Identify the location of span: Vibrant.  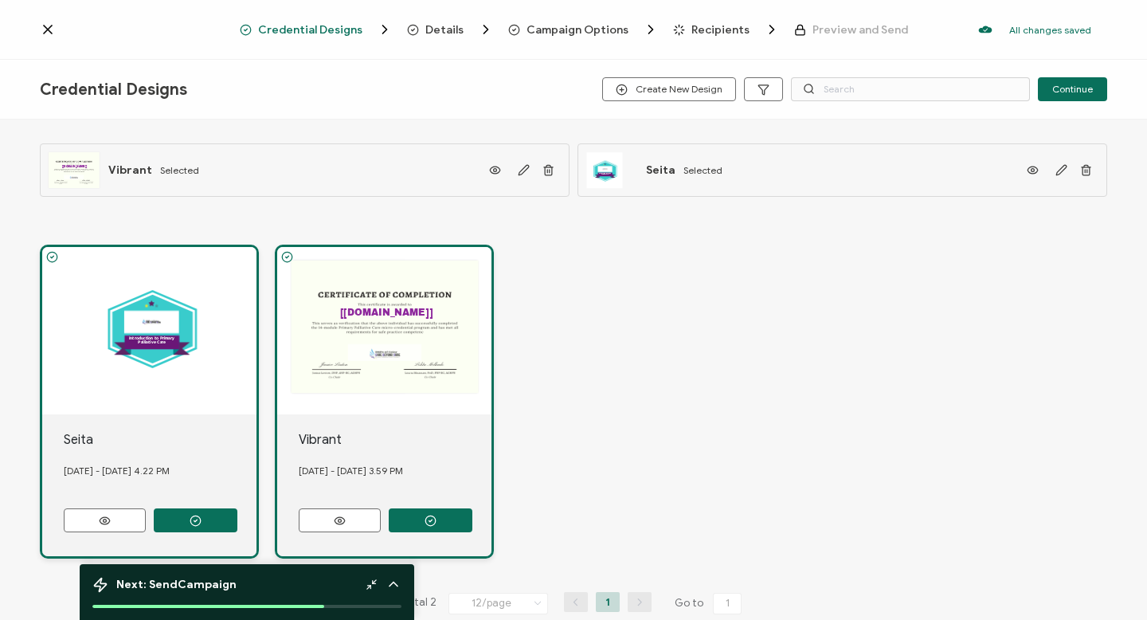
(130, 170).